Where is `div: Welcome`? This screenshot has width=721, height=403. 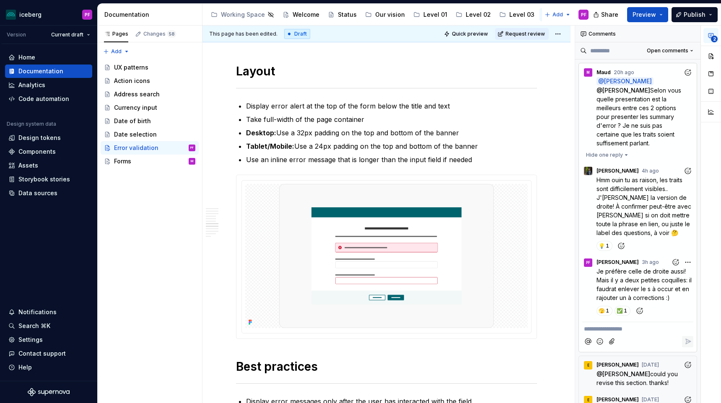 div: Welcome is located at coordinates (306, 15).